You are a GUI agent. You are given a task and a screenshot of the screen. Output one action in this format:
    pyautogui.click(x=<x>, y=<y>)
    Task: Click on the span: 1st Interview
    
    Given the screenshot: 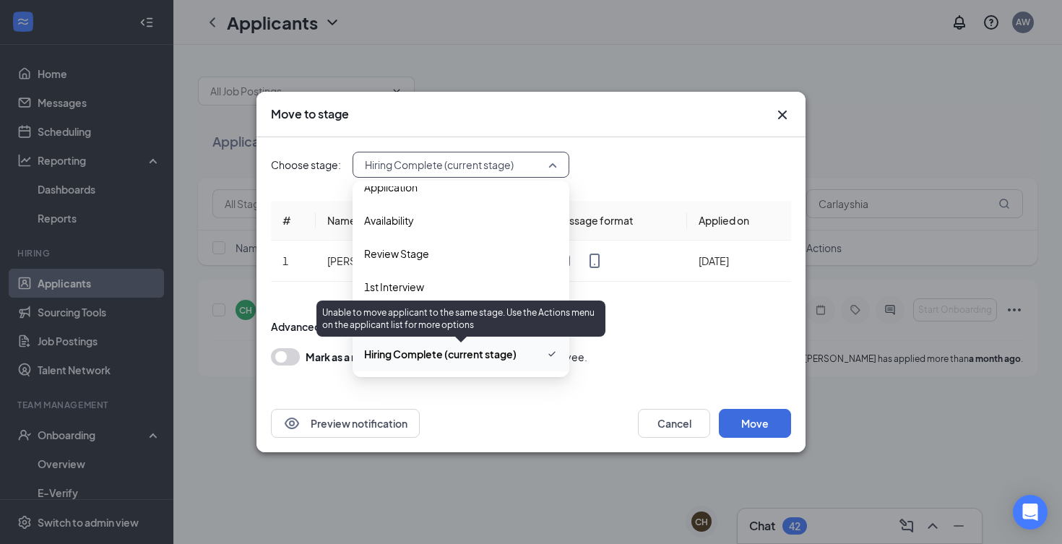 What is the action you would take?
    pyautogui.click(x=394, y=287)
    